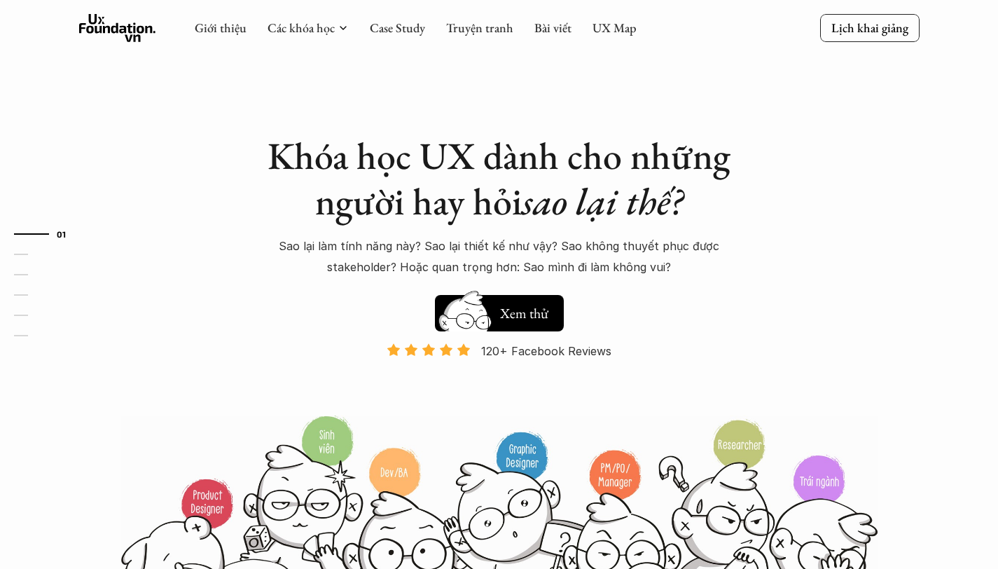 This screenshot has height=569, width=998. I want to click on a: Giới thiệu, so click(221, 27).